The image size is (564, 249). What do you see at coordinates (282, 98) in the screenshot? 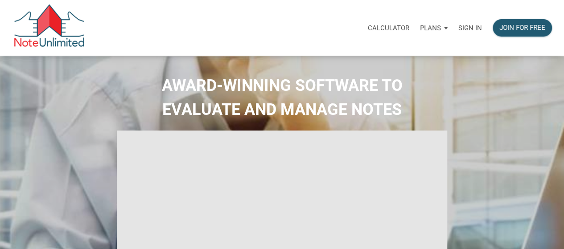
I see `h2: AWARD-WINNING SOFTWARE TO EVALUATE AND MANAGE NOTES` at bounding box center [282, 98].